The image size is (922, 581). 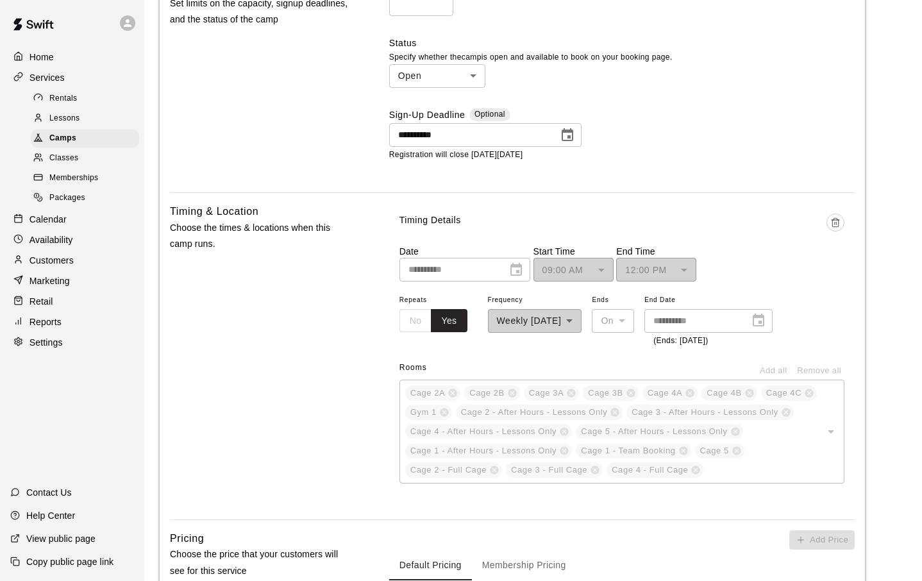 I want to click on span: Packages, so click(x=67, y=198).